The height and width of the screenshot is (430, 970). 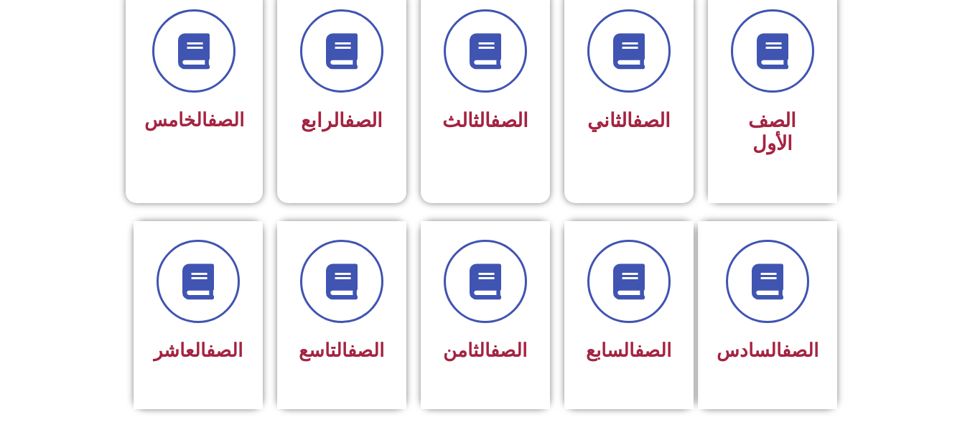 What do you see at coordinates (485, 121) in the screenshot?
I see `span: الثالث` at bounding box center [485, 121].